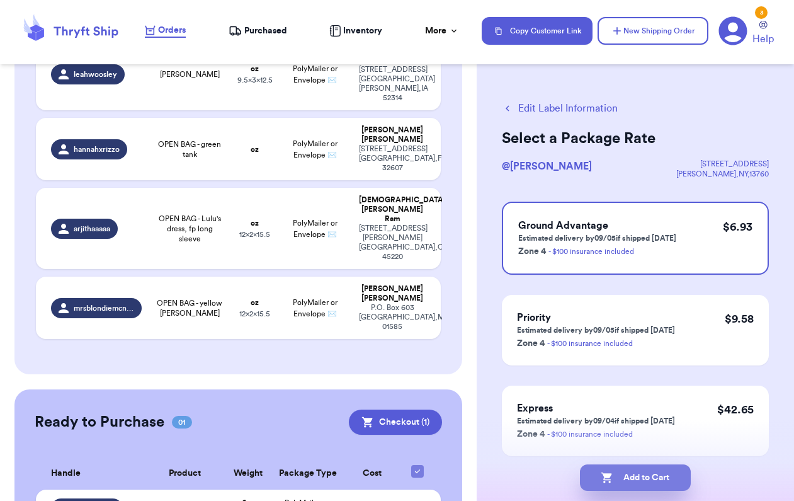  What do you see at coordinates (172, 30) in the screenshot?
I see `span: Orders` at bounding box center [172, 30].